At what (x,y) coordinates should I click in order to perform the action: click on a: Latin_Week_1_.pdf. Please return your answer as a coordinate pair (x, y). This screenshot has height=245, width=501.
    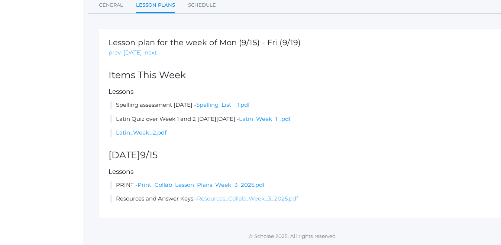
    Looking at the image, I should click on (264, 119).